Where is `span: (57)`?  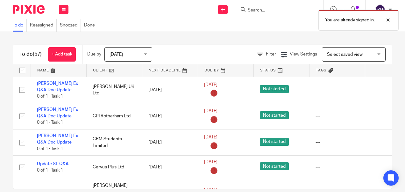
span: (57) is located at coordinates (37, 54).